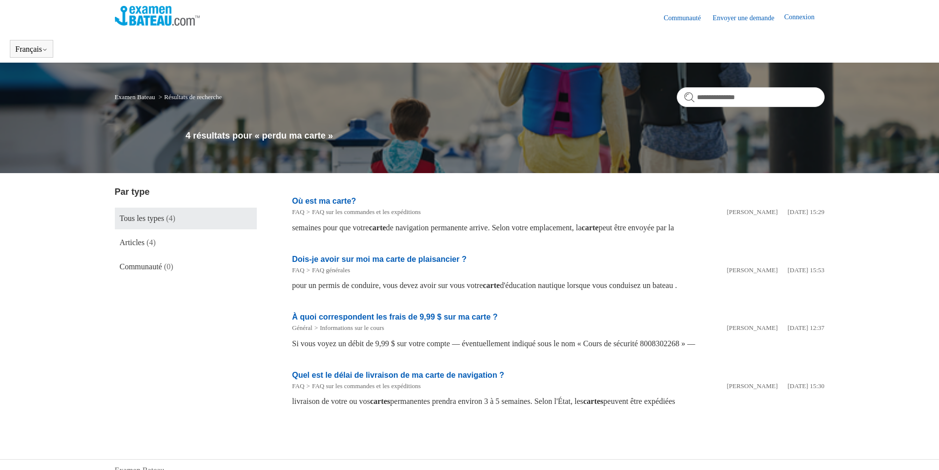 The image size is (939, 470). I want to click on a: À quoi correspondent les frais de 9,99 $ sur ma carte ?, so click(395, 316).